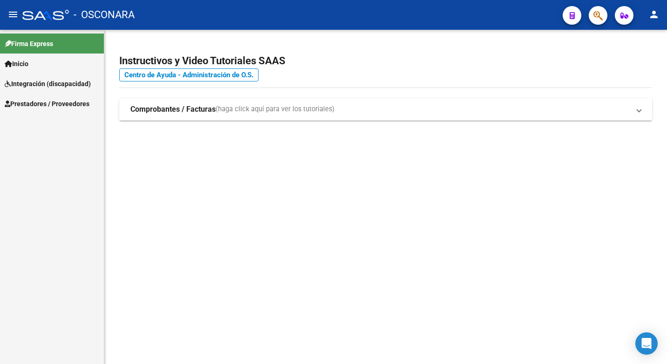 This screenshot has height=364, width=667. Describe the element at coordinates (48, 84) in the screenshot. I see `span: Integración (discapacidad)` at that location.